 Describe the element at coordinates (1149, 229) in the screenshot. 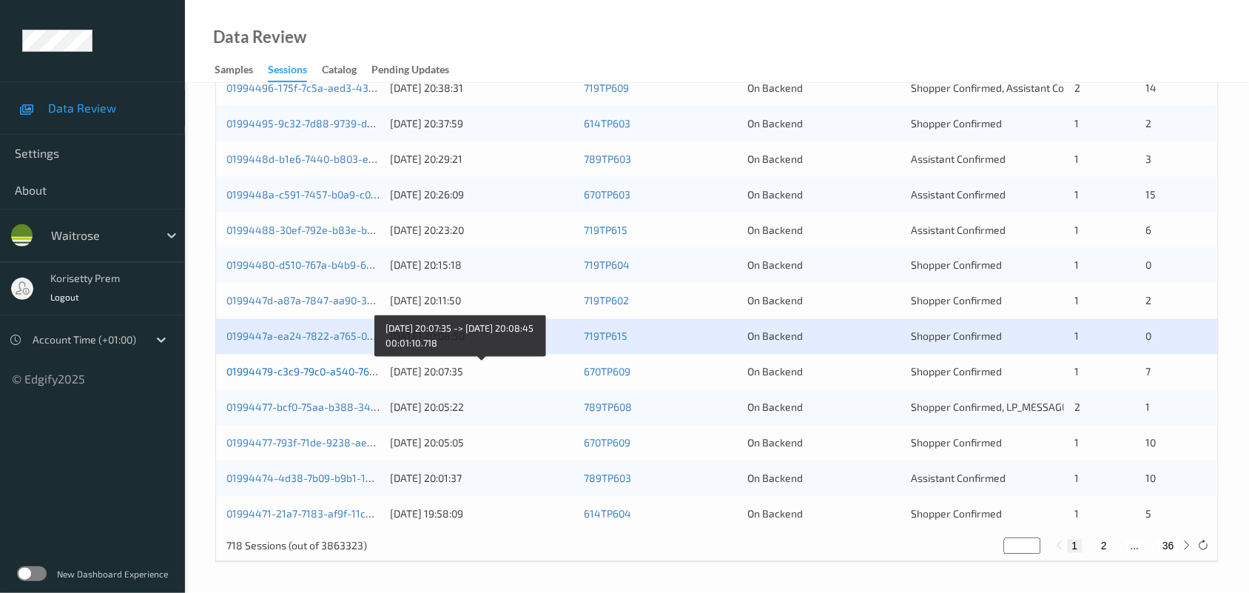

I see `span: 6` at that location.